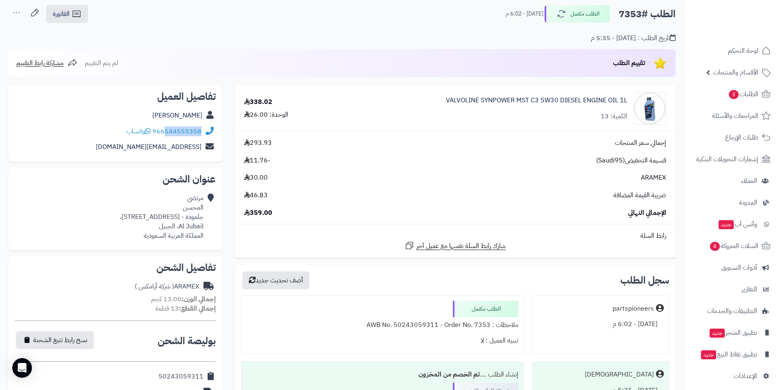  I want to click on div: تنبيه العميل : لا, so click(382, 340).